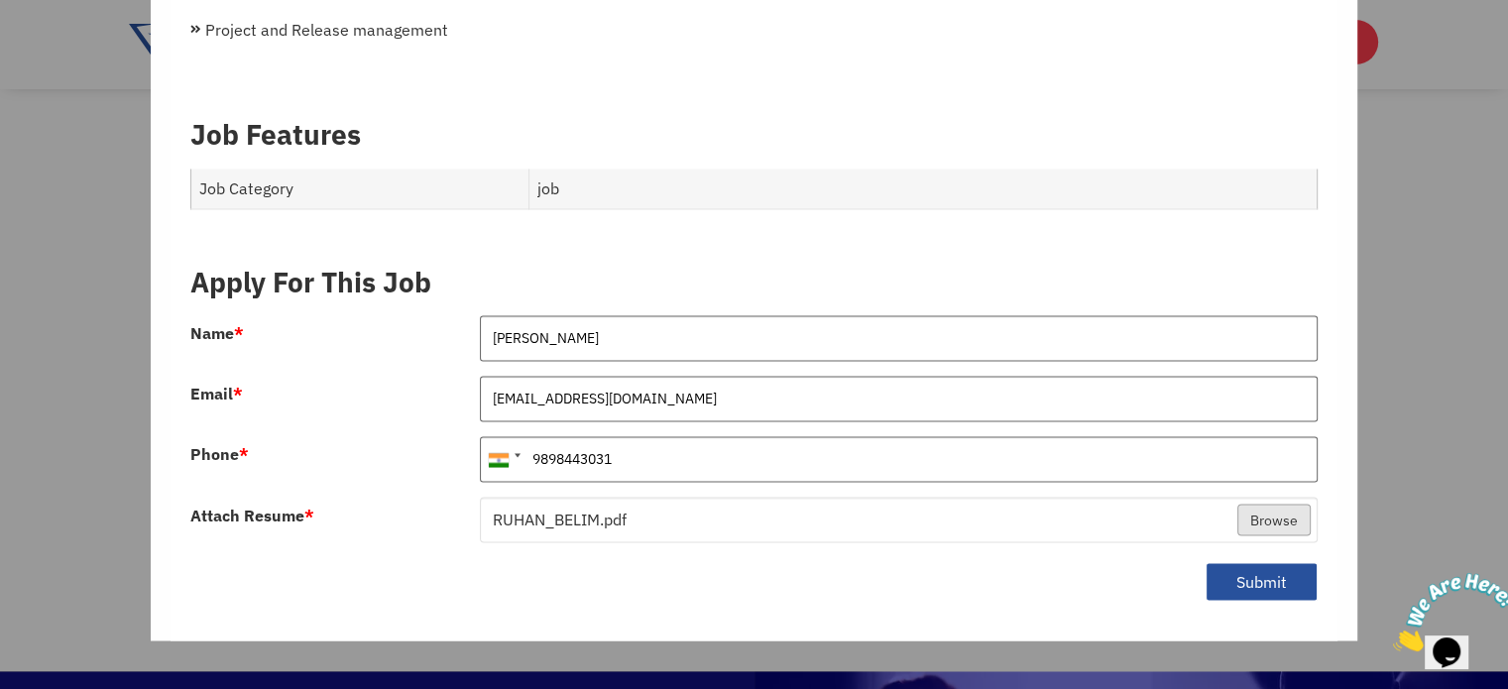 This screenshot has height=689, width=1508. I want to click on label: Phone, so click(219, 454).